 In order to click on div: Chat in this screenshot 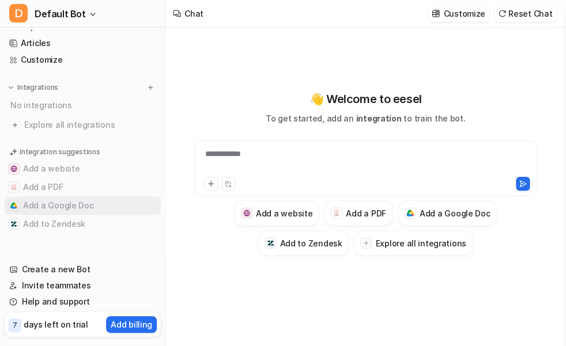, I will do `click(194, 13)`.